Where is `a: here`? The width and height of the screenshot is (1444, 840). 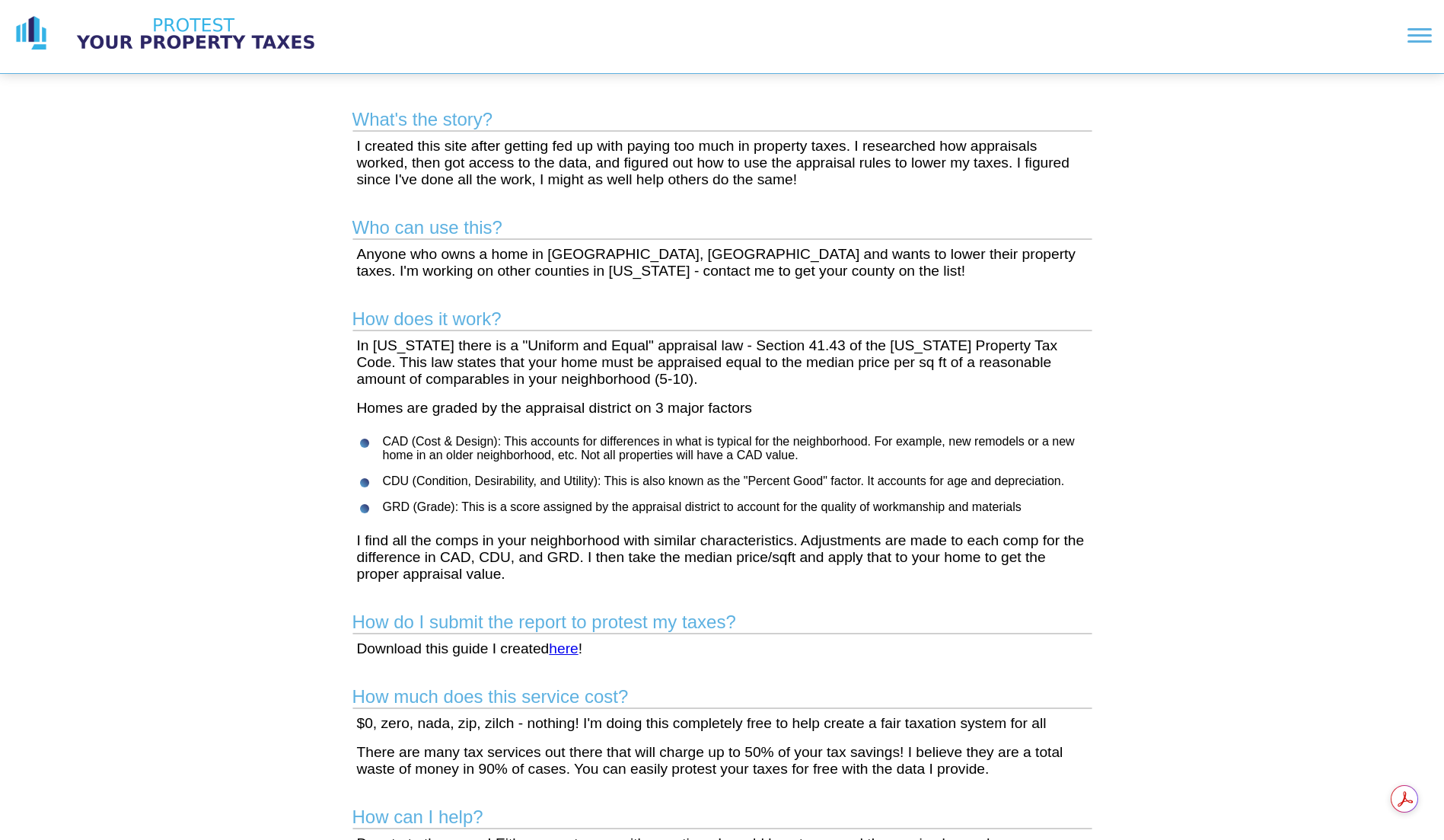 a: here is located at coordinates (563, 648).